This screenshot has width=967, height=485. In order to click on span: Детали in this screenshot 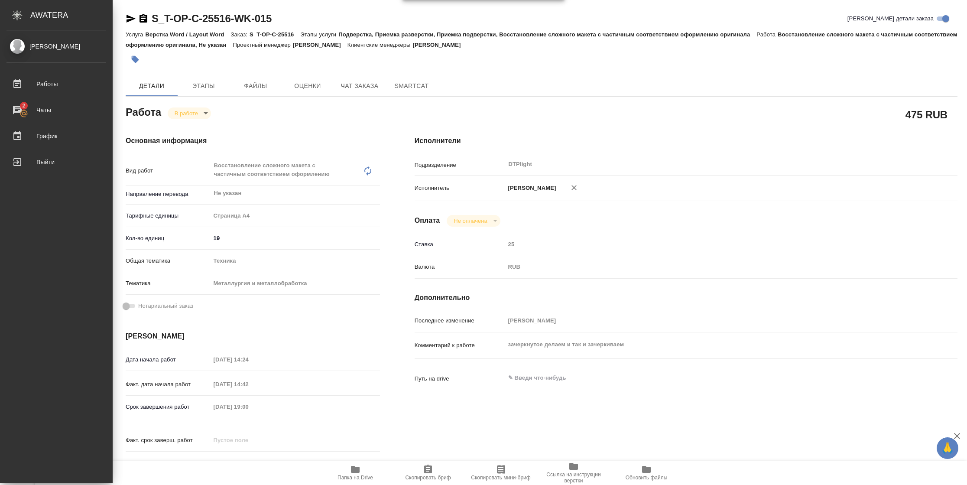, I will do `click(152, 86)`.